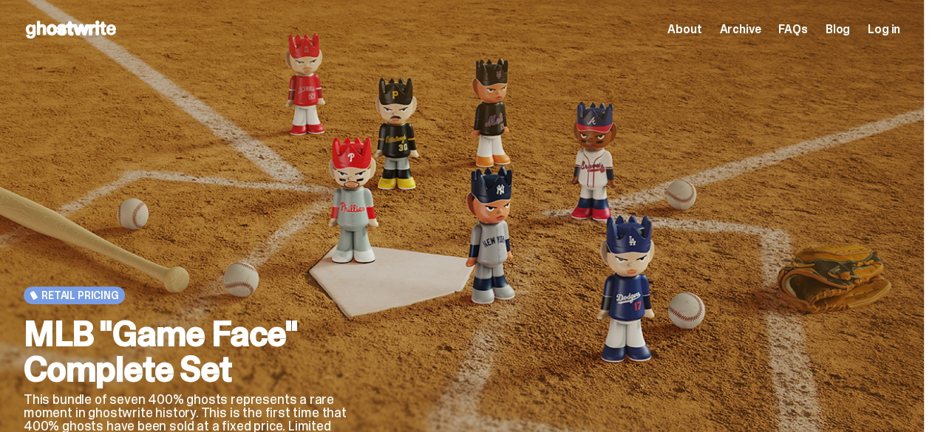  Describe the element at coordinates (838, 30) in the screenshot. I see `a: Blog` at that location.